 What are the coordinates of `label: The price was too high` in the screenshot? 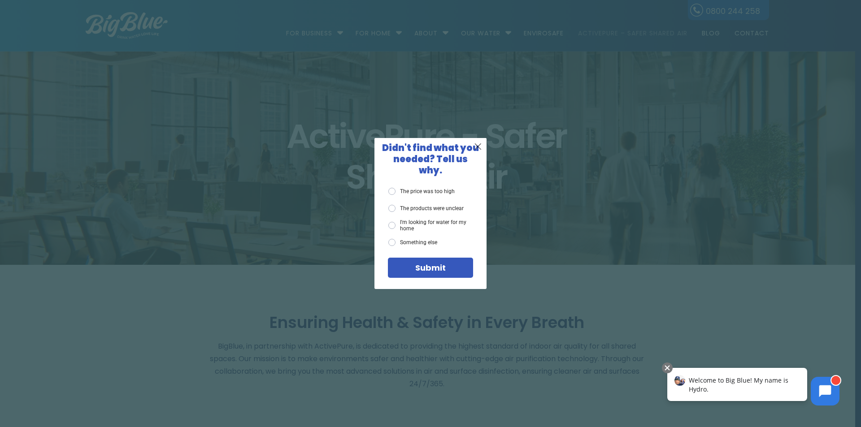 It's located at (421, 191).